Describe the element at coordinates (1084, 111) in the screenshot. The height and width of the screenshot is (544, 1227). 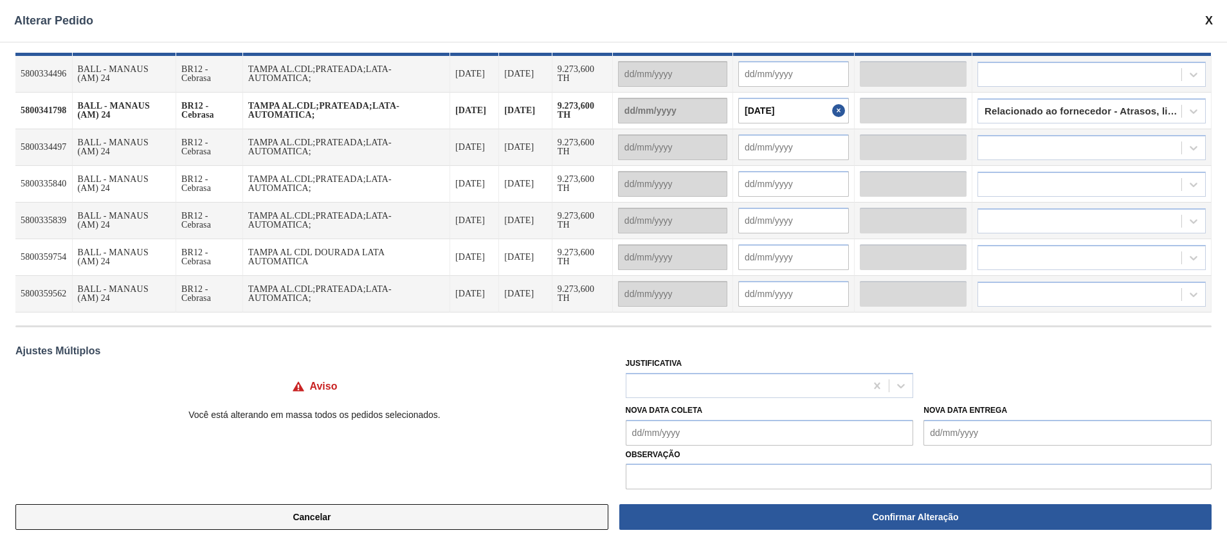
I see `div: Relacionado ao fornecedor - Atrasos, limitações de capacidade, etc.` at that location.